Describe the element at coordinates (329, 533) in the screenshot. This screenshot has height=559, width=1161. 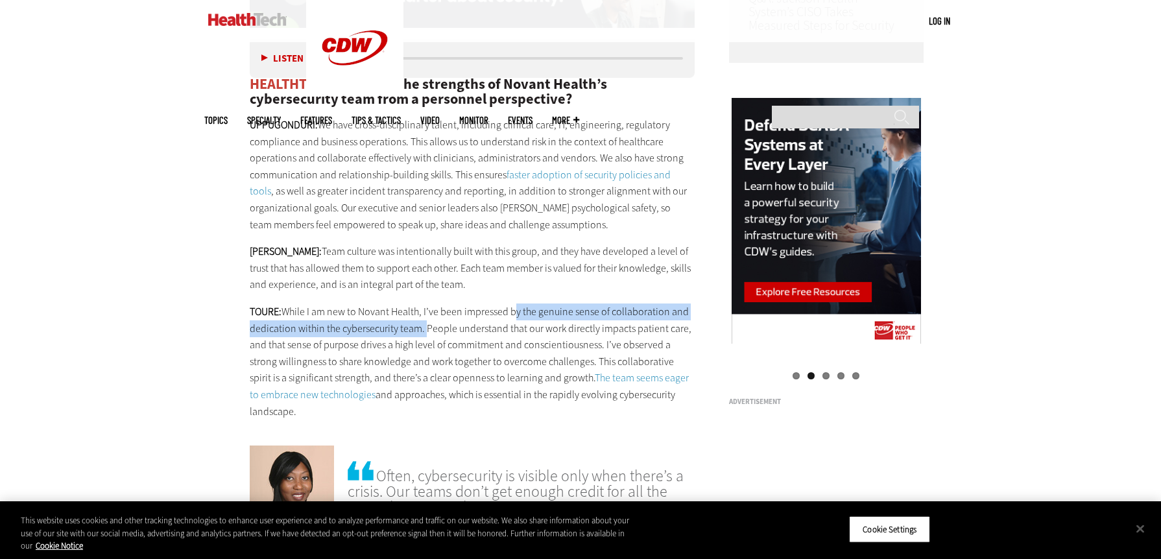
I see `div: This website uses cookies and other tracking technologies to enhance user experience and to analy...` at that location.